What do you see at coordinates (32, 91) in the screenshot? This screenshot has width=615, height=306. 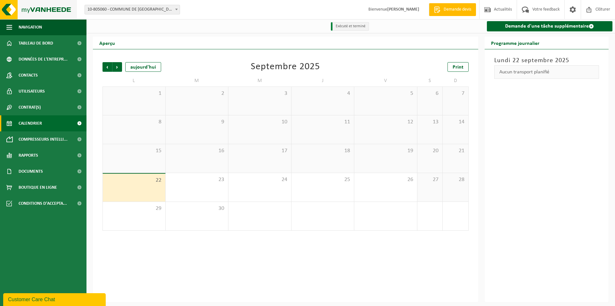 I see `span: Utilisateurs` at bounding box center [32, 91].